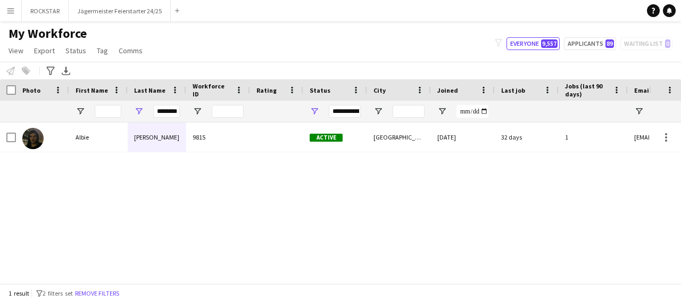  I want to click on span: Active, so click(326, 137).